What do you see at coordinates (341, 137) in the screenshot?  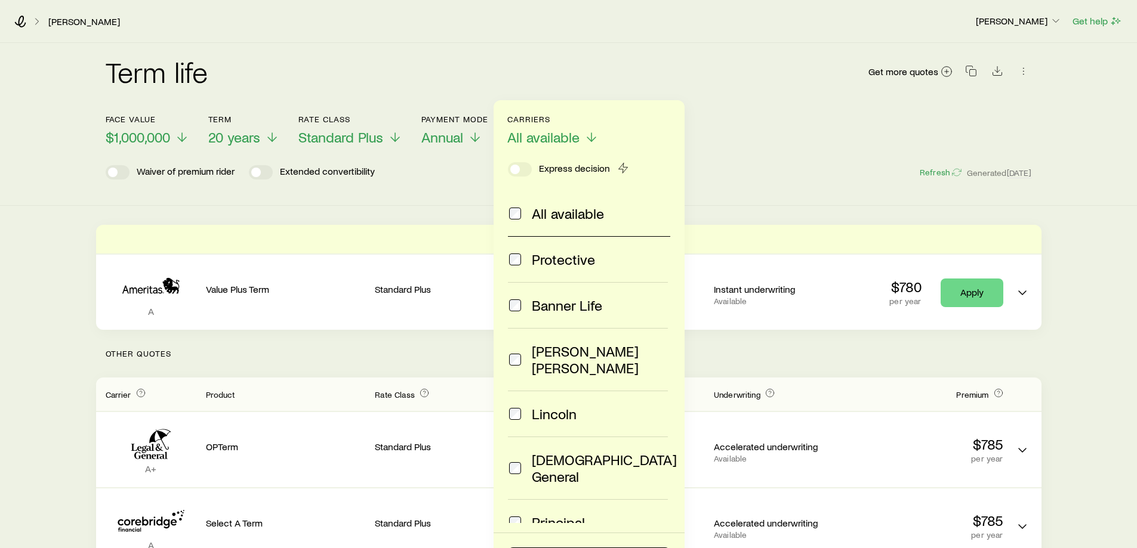 I see `span: Standard Plus` at bounding box center [341, 137].